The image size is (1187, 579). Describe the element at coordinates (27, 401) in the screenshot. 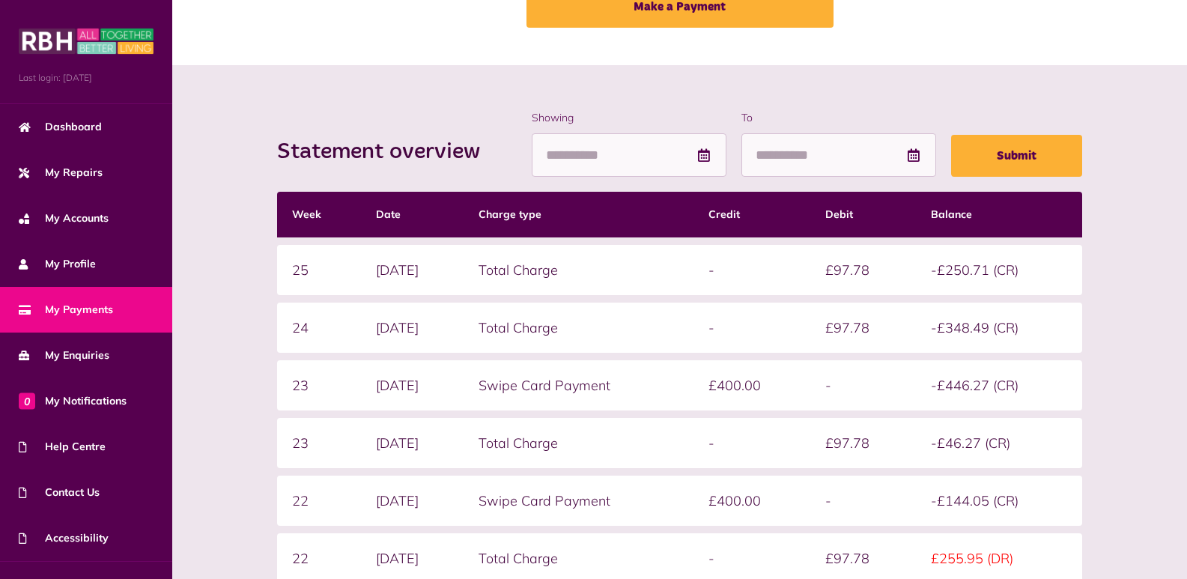

I see `span: 0` at that location.